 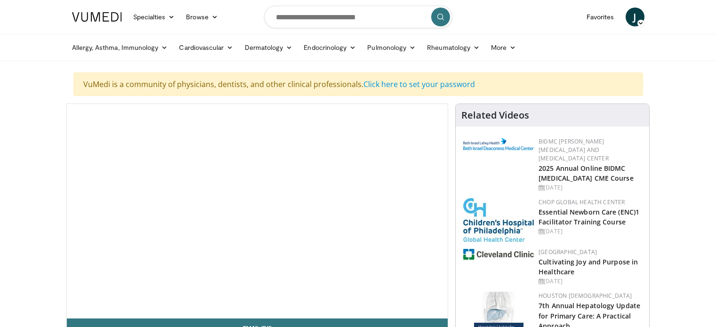 I want to click on a: Browse, so click(x=202, y=17).